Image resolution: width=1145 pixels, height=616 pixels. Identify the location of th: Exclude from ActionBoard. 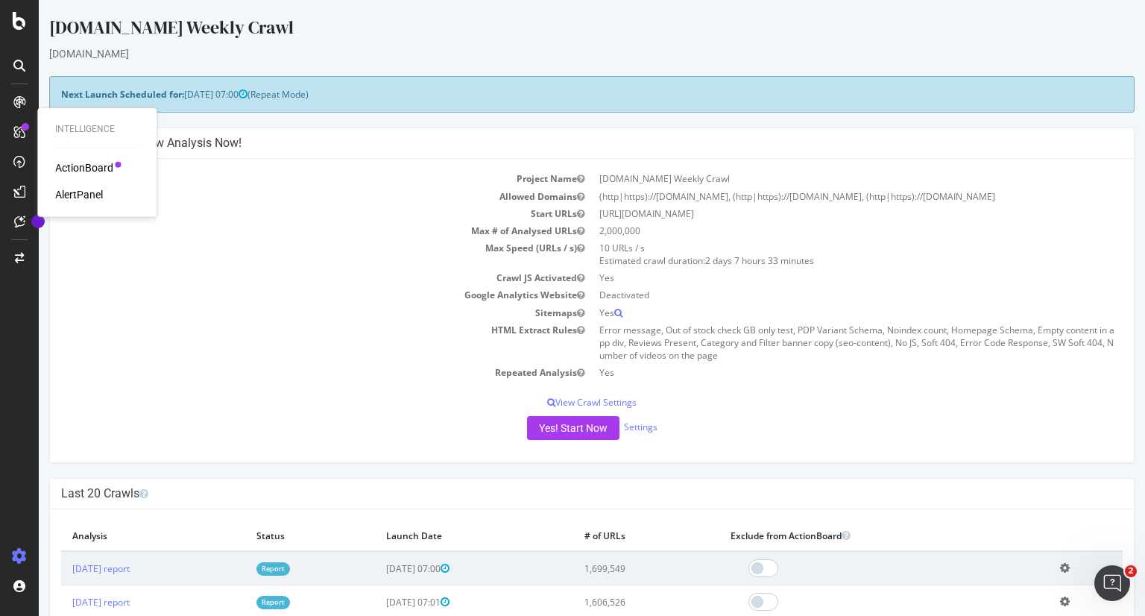
(845, 535).